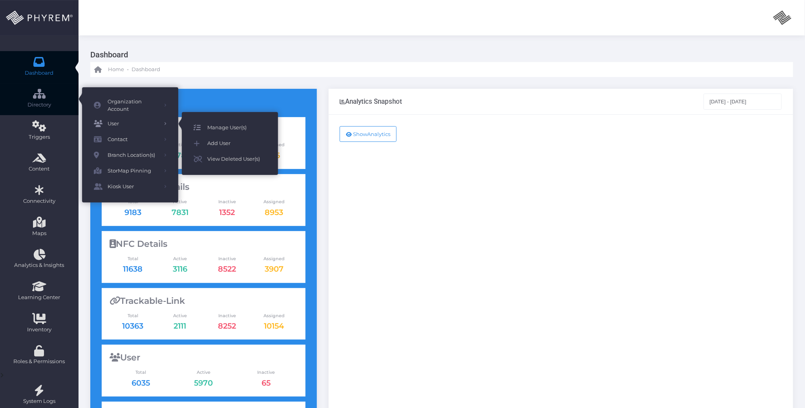 The height and width of the screenshot is (408, 805). I want to click on a: 3116, so click(180, 269).